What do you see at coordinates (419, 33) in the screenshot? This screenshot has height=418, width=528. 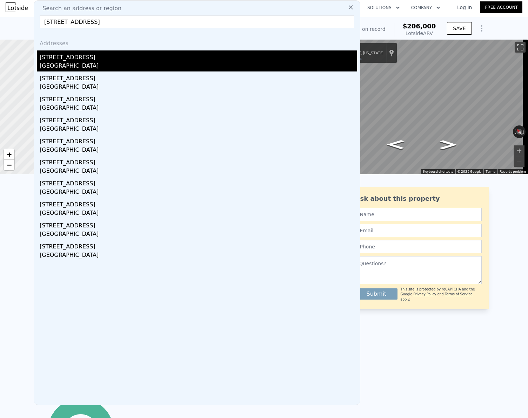 I see `div: Lotside ARV` at bounding box center [419, 33].